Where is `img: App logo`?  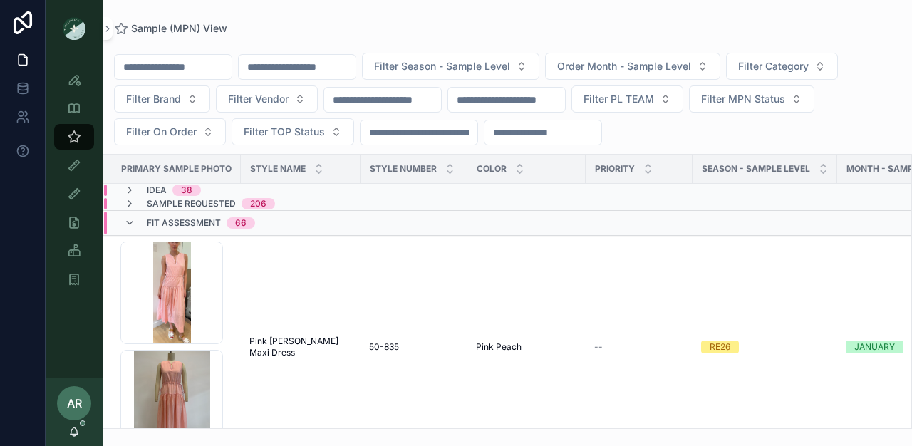 img: App logo is located at coordinates (74, 28).